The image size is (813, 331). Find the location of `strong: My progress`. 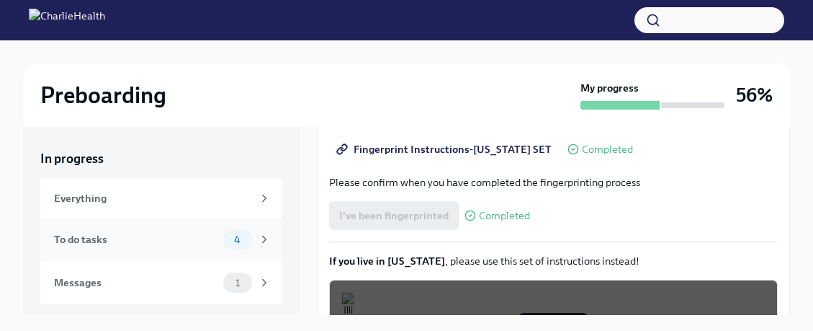

strong: My progress is located at coordinates (609, 88).